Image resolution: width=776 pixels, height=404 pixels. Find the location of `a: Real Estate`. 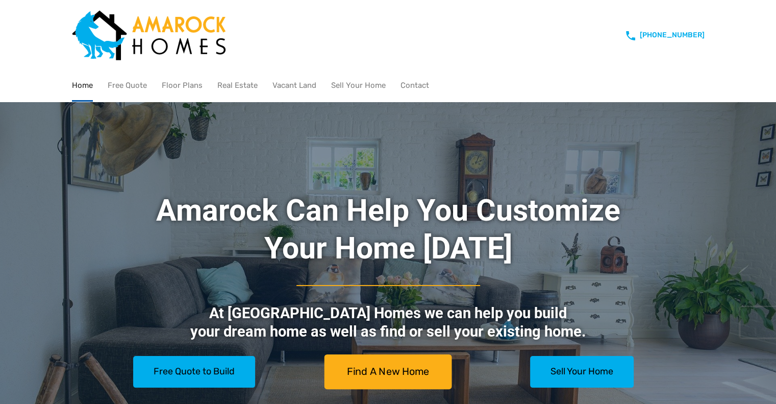

a: Real Estate is located at coordinates (237, 85).